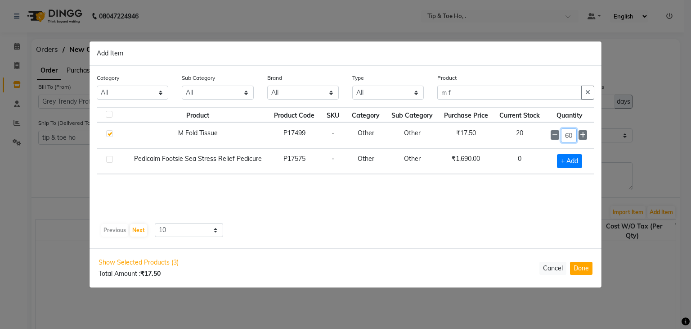 Image resolution: width=691 pixels, height=329 pixels. Describe the element at coordinates (447, 78) in the screenshot. I see `label: Product` at that location.